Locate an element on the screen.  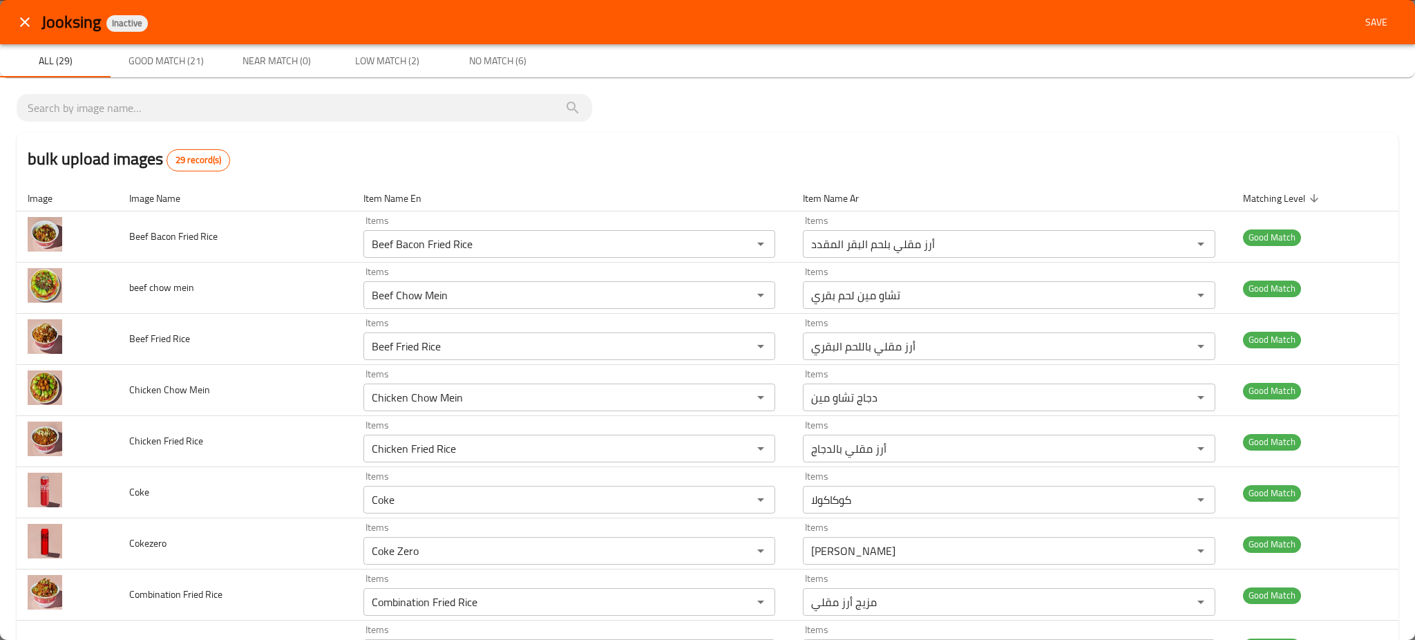
span: Matching Level is located at coordinates (1283, 198).